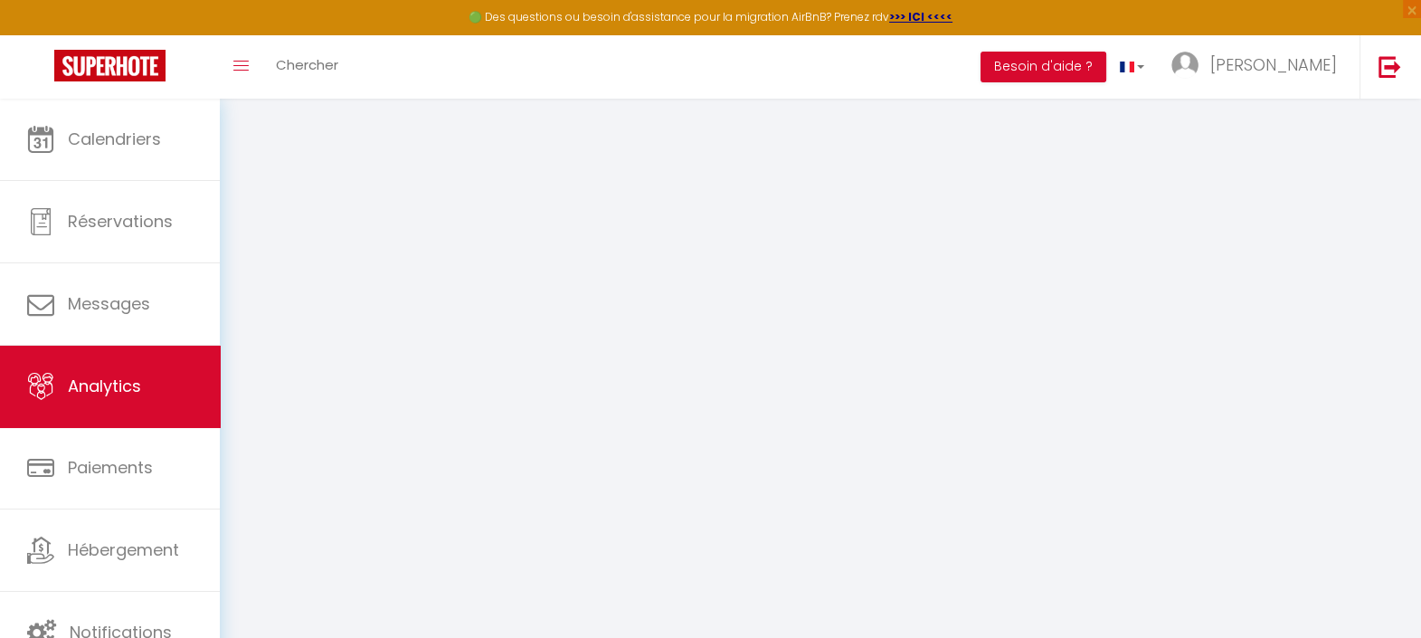 The height and width of the screenshot is (638, 1421). I want to click on span: Réservations, so click(120, 221).